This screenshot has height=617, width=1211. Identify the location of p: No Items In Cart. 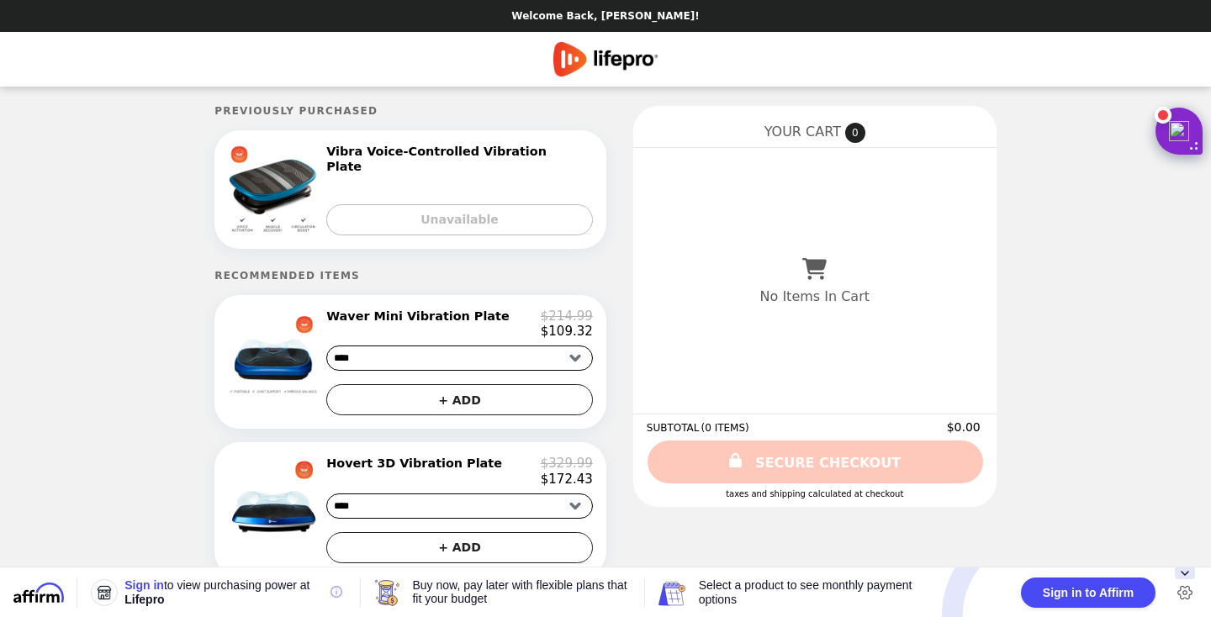
(815, 296).